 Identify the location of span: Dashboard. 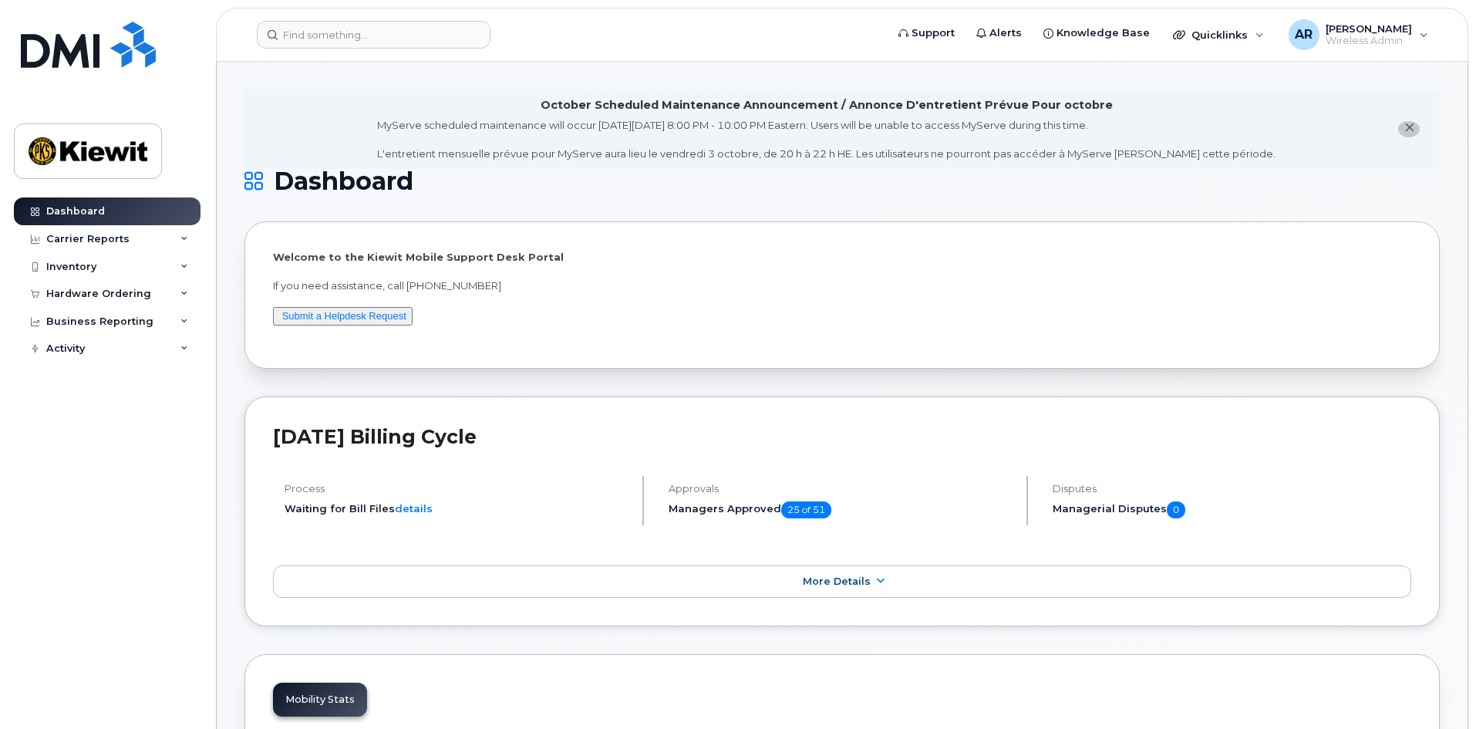
(343, 181).